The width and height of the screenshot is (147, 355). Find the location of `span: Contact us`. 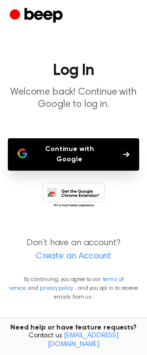

span: Contact us is located at coordinates (74, 340).